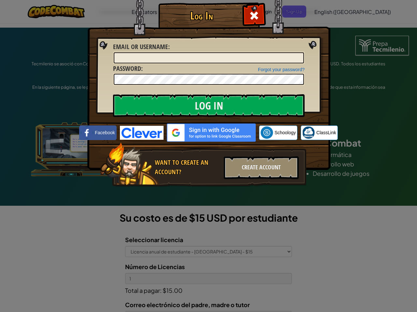 The width and height of the screenshot is (417, 312). Describe the element at coordinates (326, 133) in the screenshot. I see `span: ClassLink` at that location.